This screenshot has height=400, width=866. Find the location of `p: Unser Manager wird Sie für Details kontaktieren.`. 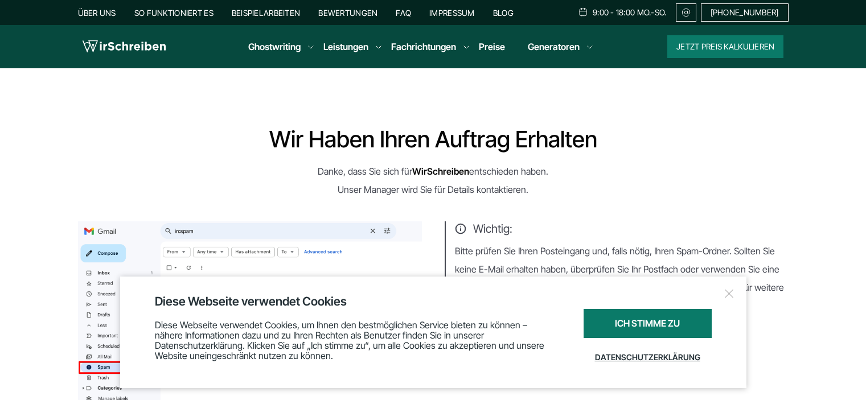

p: Unser Manager wird Sie für Details kontaktieren. is located at coordinates (433, 190).